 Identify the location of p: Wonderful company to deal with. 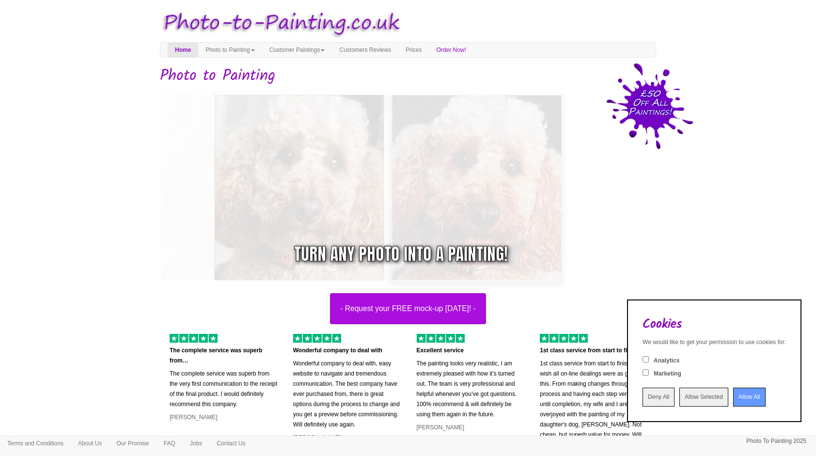
(347, 350).